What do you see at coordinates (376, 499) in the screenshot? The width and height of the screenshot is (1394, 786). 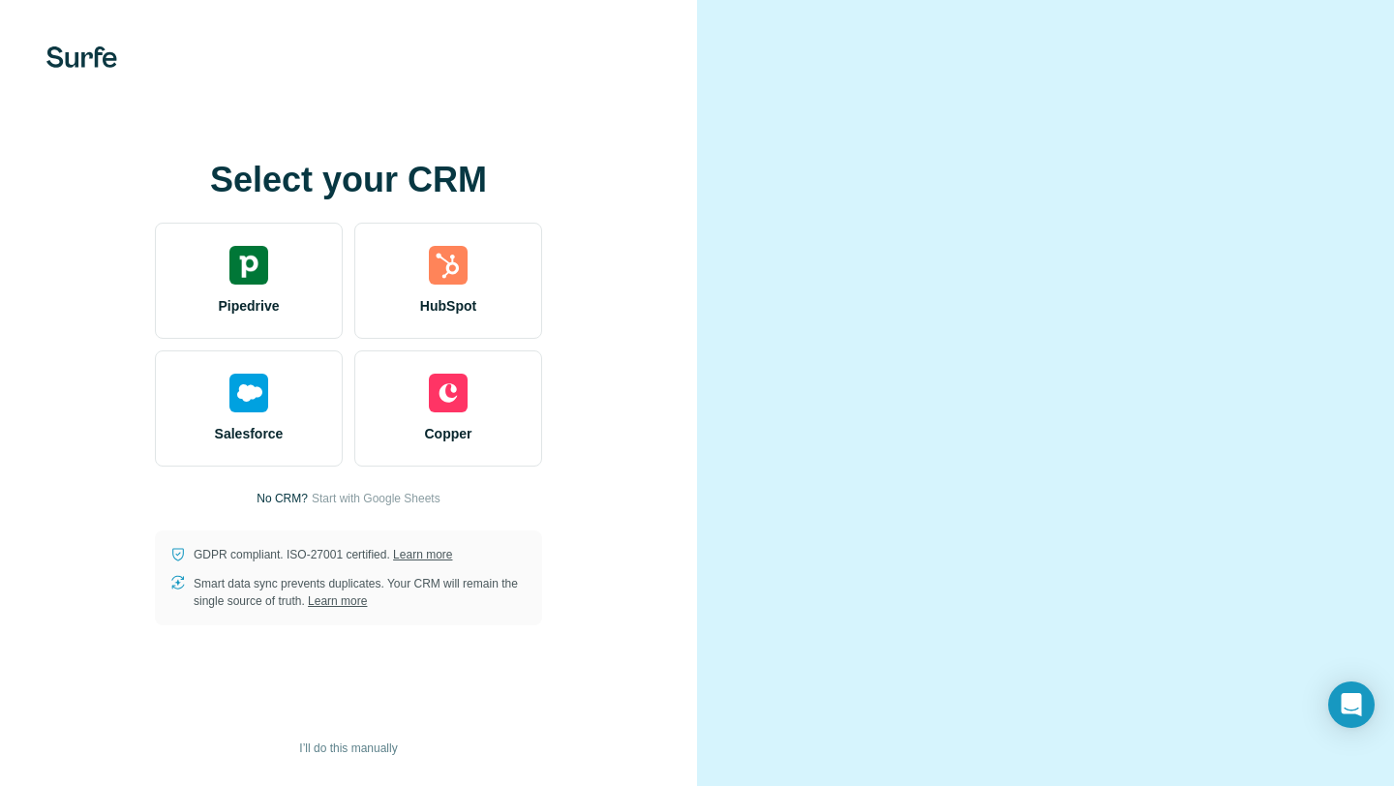 I see `span: Start with Google Sheets` at bounding box center [376, 499].